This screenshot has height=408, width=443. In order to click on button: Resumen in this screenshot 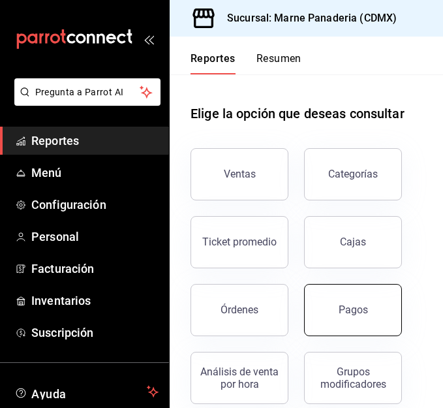, I will do `click(278, 63)`.